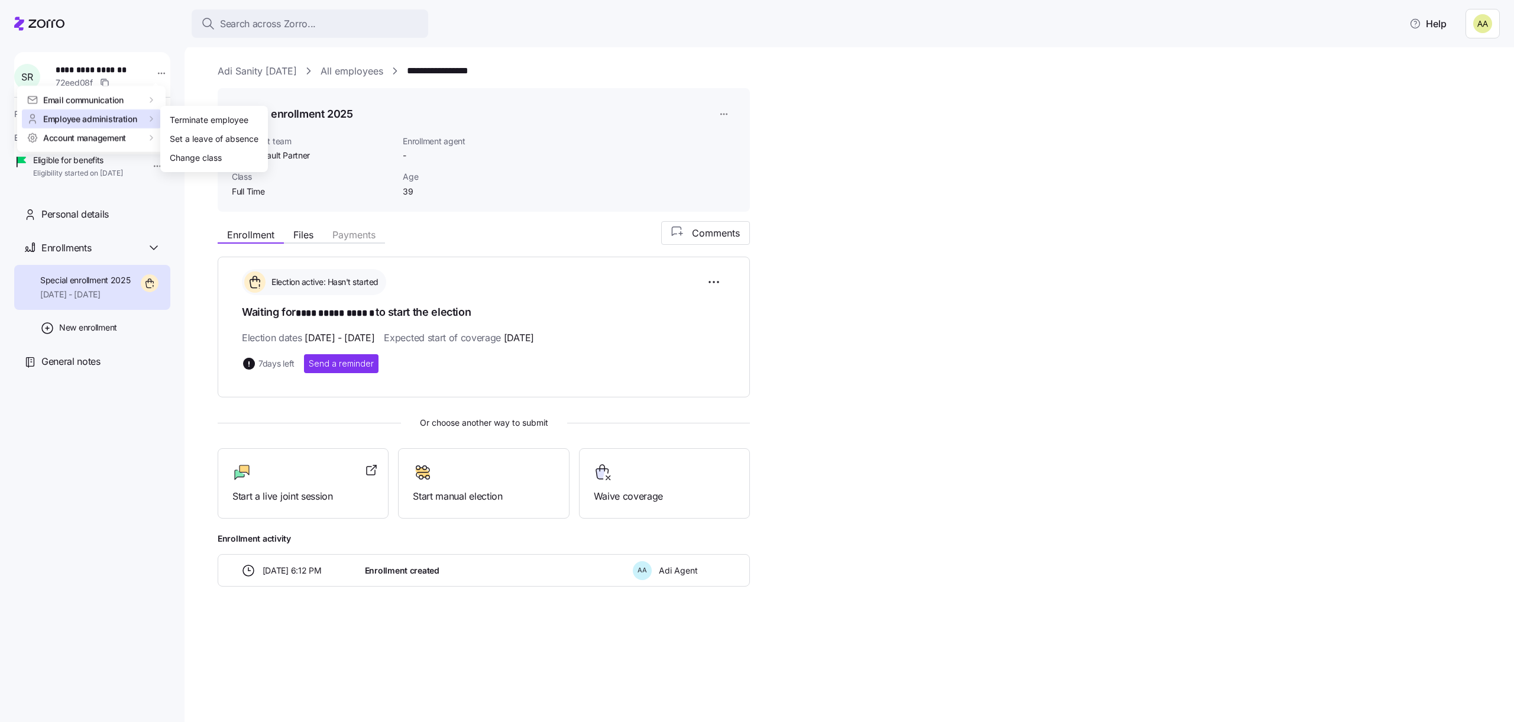  Describe the element at coordinates (209, 120) in the screenshot. I see `div: Terminate employee` at that location.